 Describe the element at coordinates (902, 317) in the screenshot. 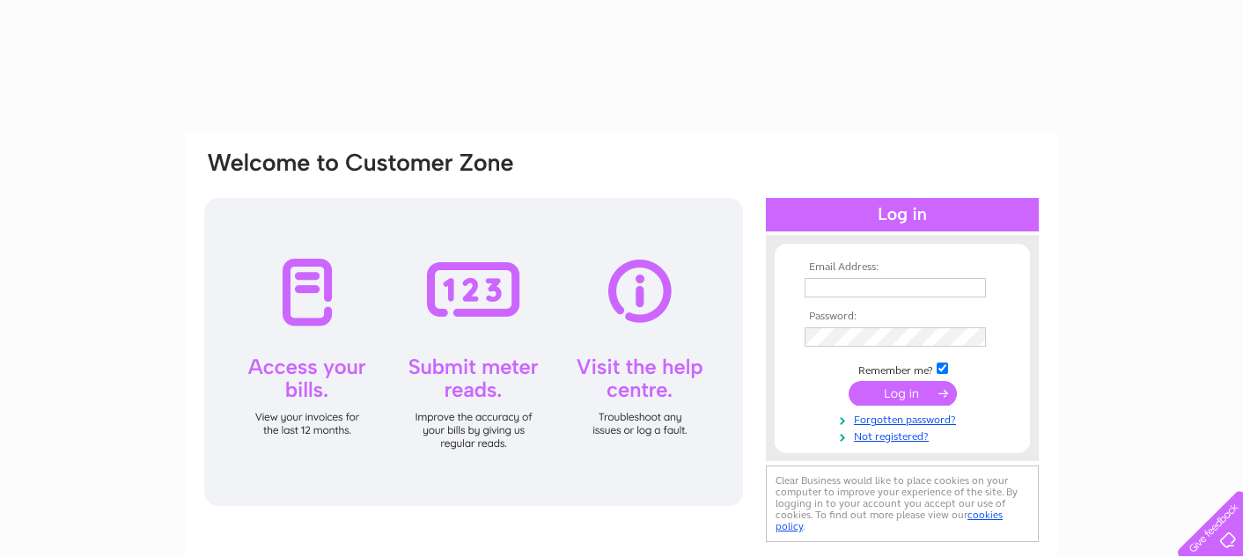

I see `th: Password:` at that location.